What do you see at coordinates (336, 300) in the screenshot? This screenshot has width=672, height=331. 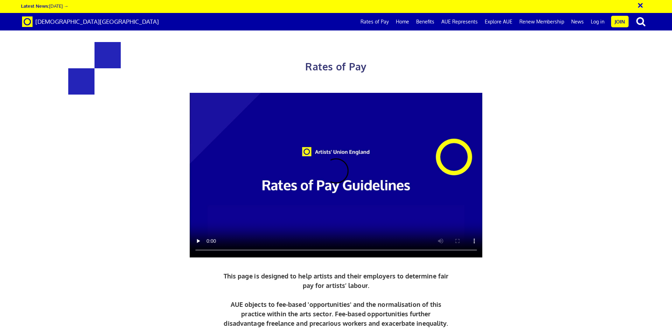 I see `p: This page is designed to help artists and their employers to determine fair pay for artists’ labo...` at bounding box center [336, 300].